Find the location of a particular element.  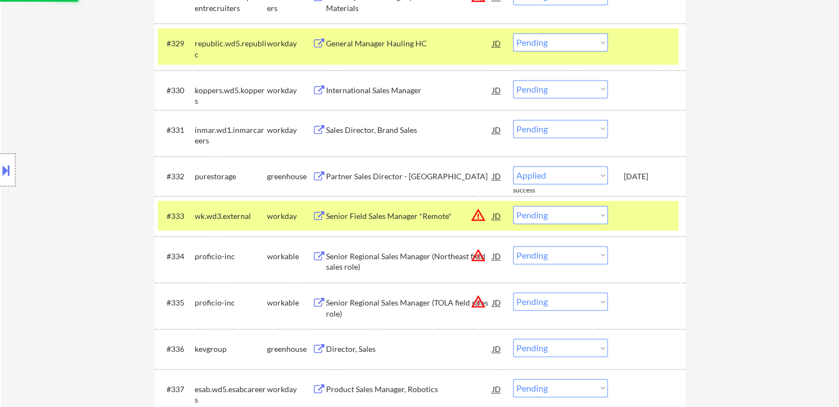

div: #329 is located at coordinates (176, 44).